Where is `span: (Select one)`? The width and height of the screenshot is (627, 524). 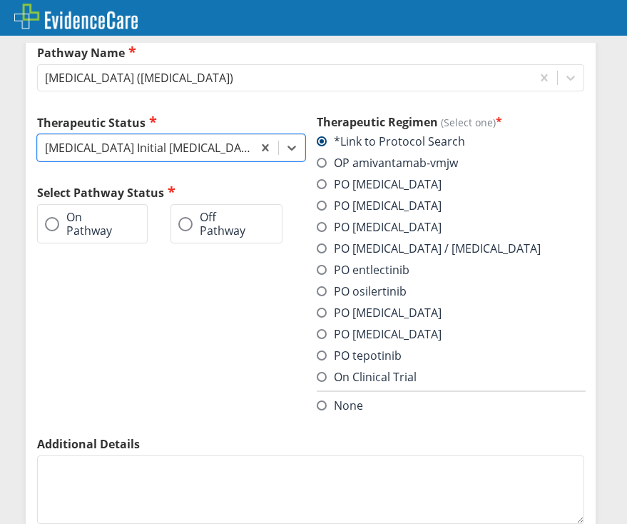
span: (Select one) is located at coordinates (468, 122).